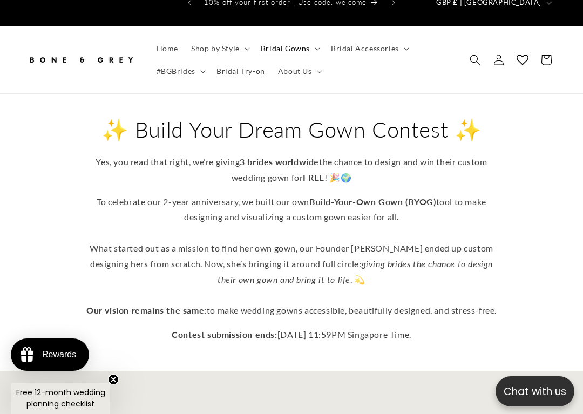 This screenshot has width=583, height=414. I want to click on a: Bone and Grey Bridal, so click(81, 59).